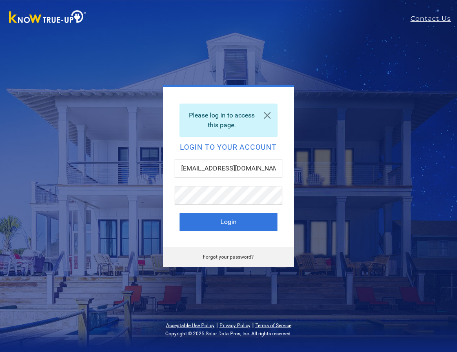 This screenshot has width=457, height=352. I want to click on input: Email, so click(228, 168).